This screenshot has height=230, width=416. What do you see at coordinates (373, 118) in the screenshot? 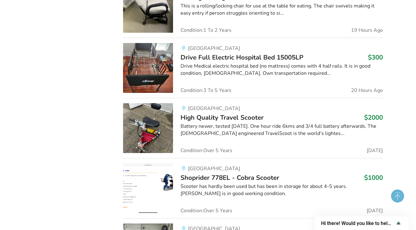
I see `h3: $2000` at bounding box center [373, 118].